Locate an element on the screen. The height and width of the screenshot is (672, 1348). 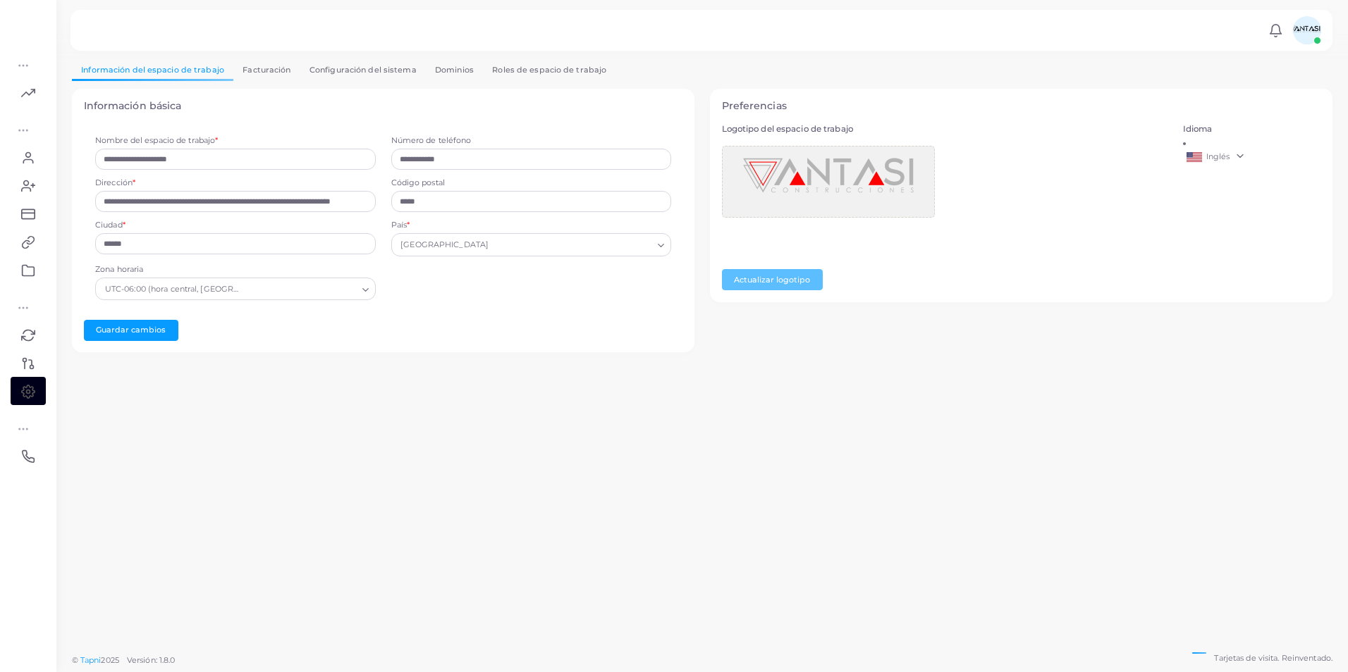
h4: Información básica is located at coordinates (383, 106).